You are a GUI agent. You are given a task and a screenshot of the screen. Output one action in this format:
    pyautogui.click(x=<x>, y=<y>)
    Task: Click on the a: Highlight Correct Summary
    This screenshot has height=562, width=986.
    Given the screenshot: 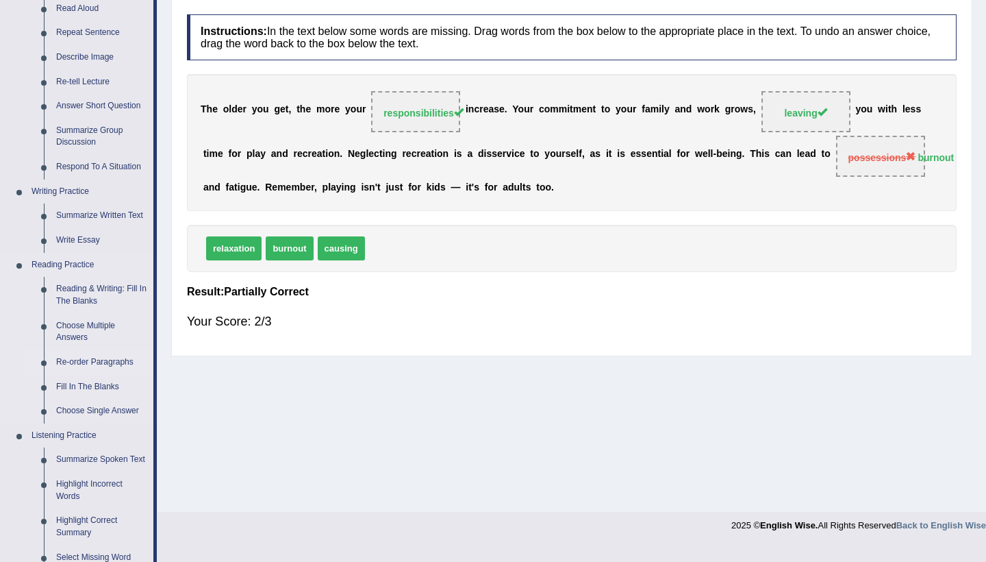 What is the action you would take?
    pyautogui.click(x=101, y=526)
    